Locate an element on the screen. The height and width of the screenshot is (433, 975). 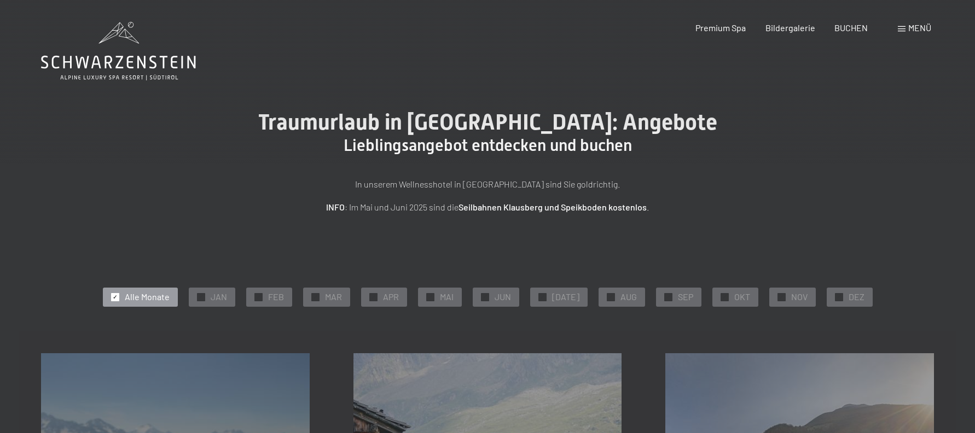
strong: INFO is located at coordinates (335, 207).